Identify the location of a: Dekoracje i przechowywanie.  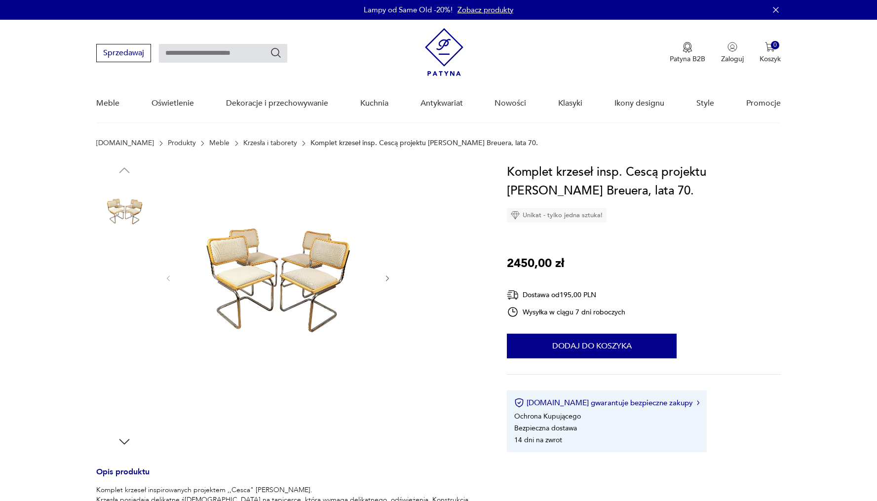
(277, 103).